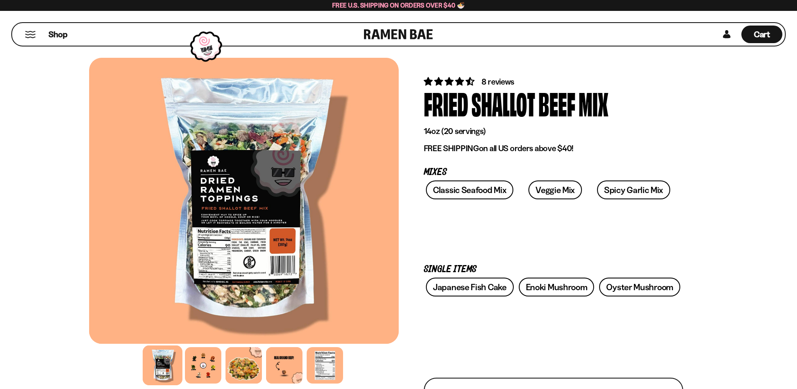  What do you see at coordinates (640, 287) in the screenshot?
I see `a: Oyster Mushroom` at bounding box center [640, 287].